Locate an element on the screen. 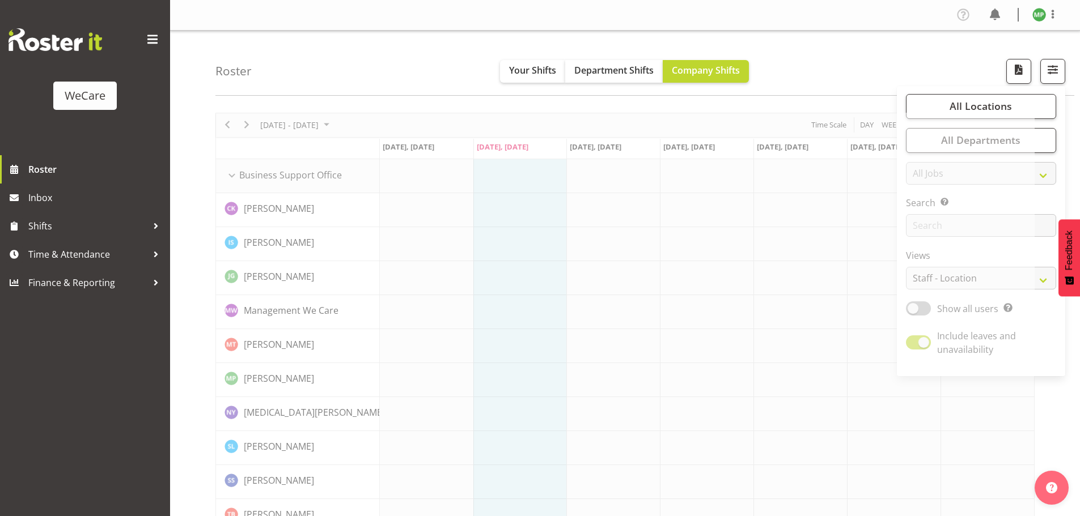 The image size is (1080, 516). span: Roster is located at coordinates (96, 169).